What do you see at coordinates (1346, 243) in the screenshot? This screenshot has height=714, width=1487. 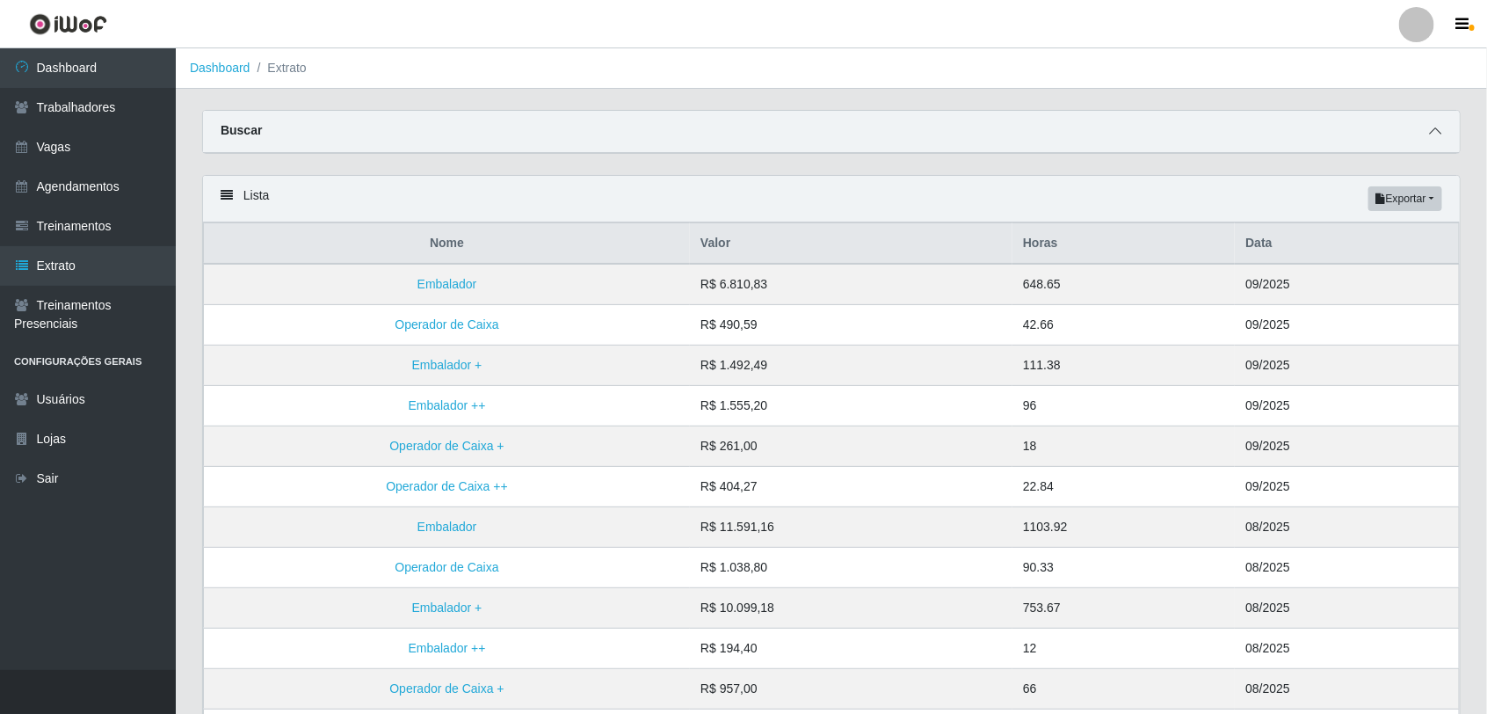 I see `th: Data` at bounding box center [1346, 243].